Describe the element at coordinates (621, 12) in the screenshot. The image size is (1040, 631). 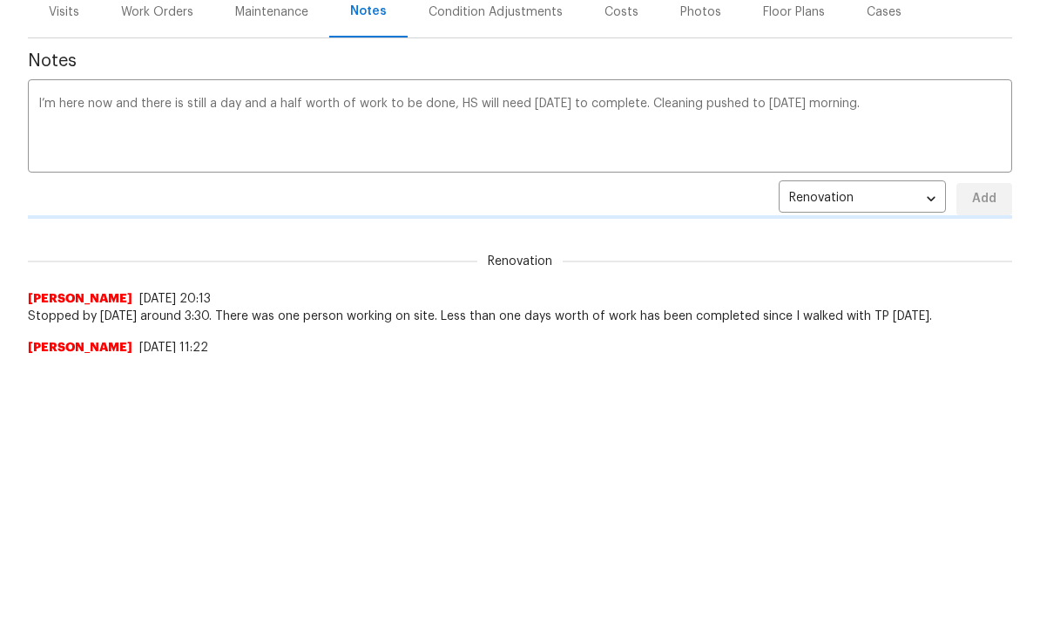
I see `div: Costs` at that location.